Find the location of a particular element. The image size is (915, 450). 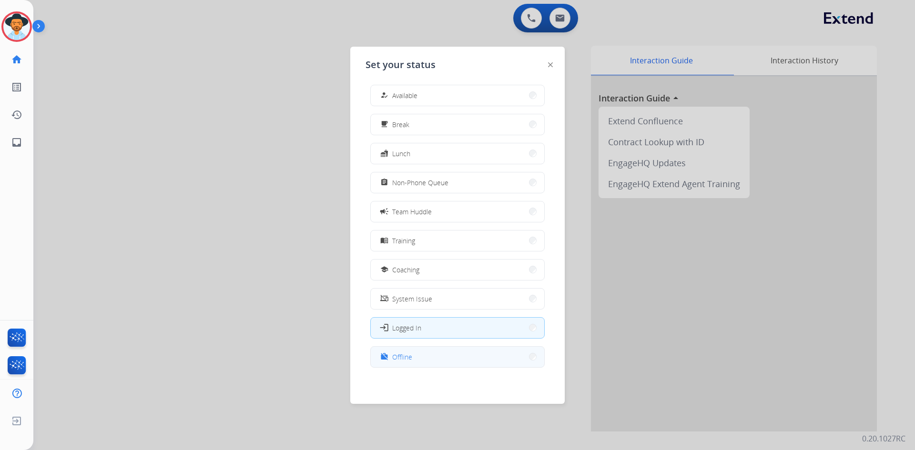

span: Set your status is located at coordinates (400, 65).